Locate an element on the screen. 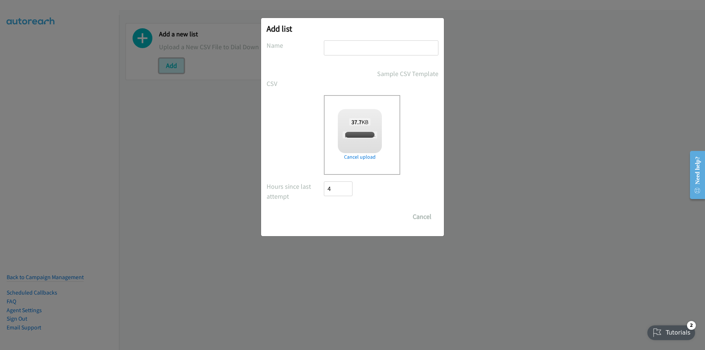 The height and width of the screenshot is (350, 705). h2: Add list is located at coordinates (353, 29).